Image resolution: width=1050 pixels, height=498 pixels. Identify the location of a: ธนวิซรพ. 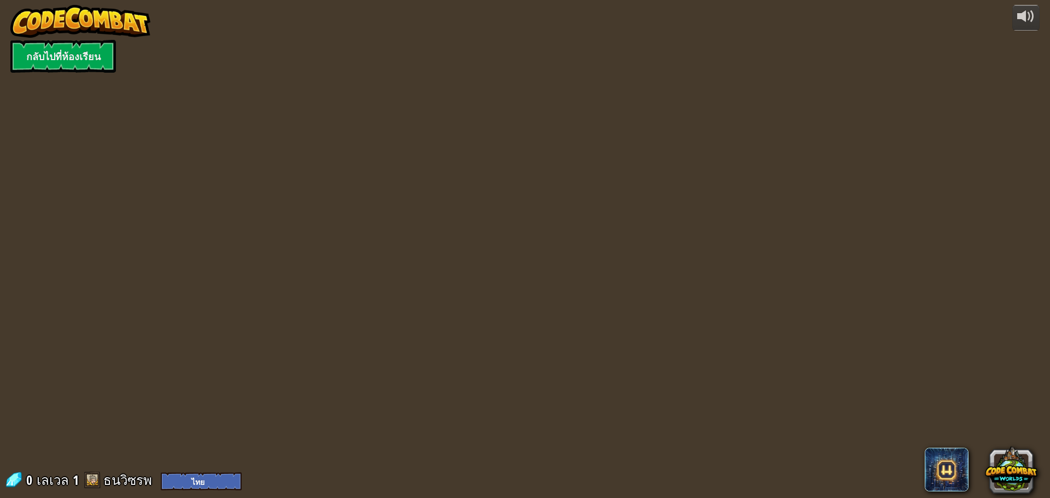
(129, 480).